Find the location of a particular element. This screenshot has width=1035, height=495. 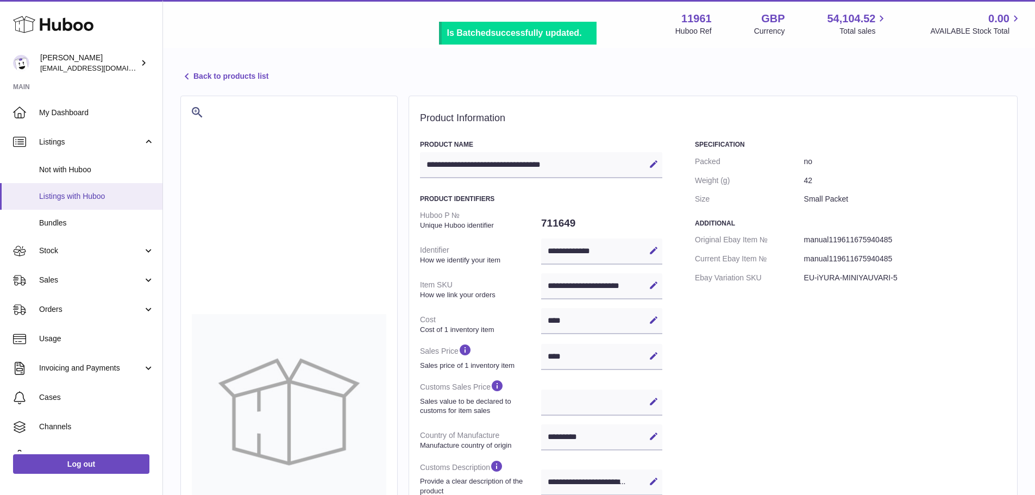

h2: Product Information is located at coordinates (713, 118).